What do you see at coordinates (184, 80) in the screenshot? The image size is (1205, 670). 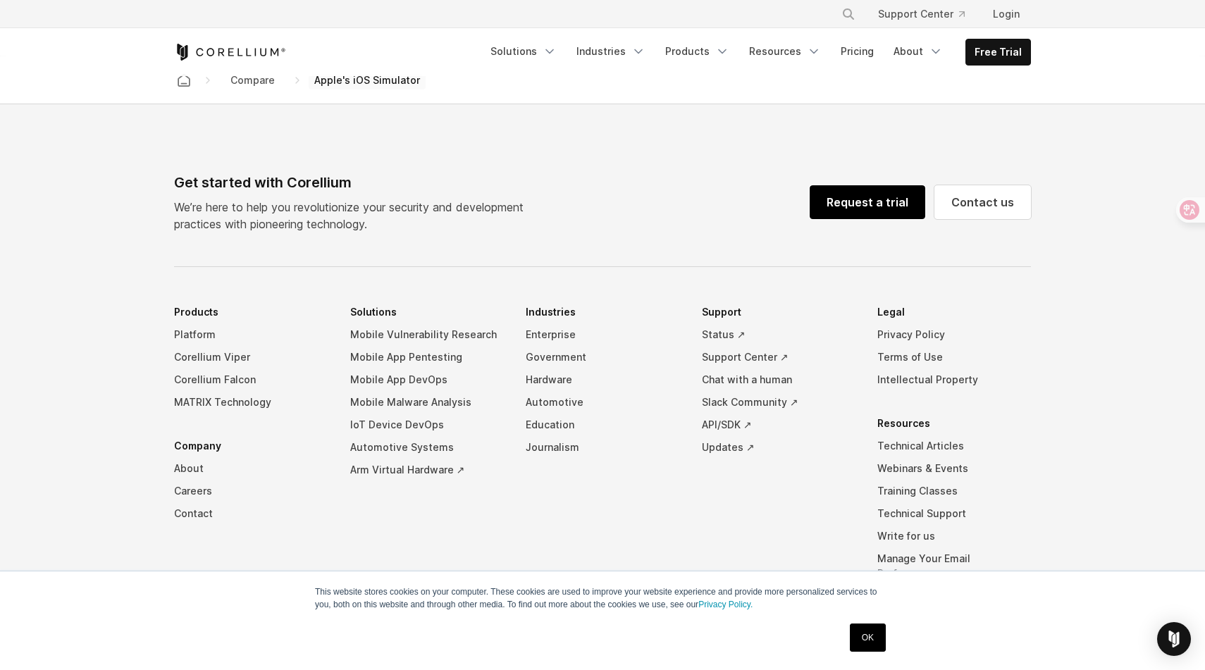 I see `a: Corellium home` at bounding box center [184, 80].